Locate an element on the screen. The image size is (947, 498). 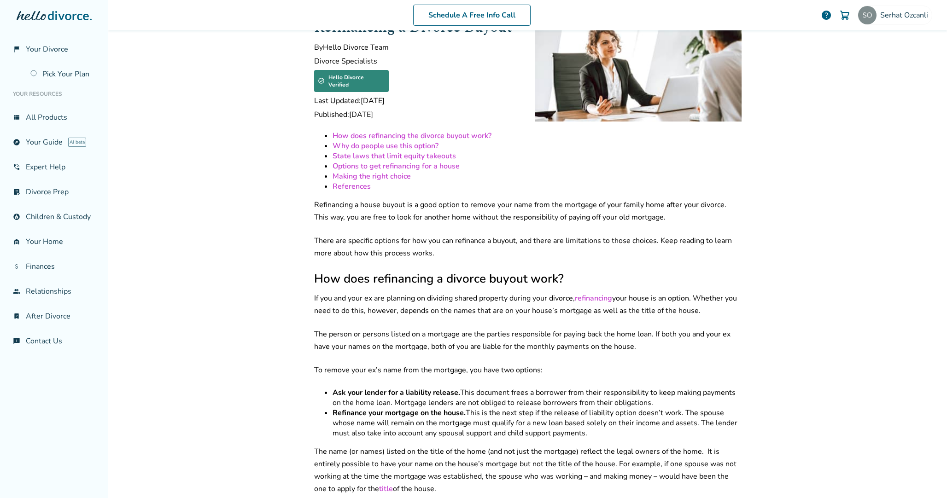
img: Woman behind desk speaking with man is located at coordinates (638, 70).